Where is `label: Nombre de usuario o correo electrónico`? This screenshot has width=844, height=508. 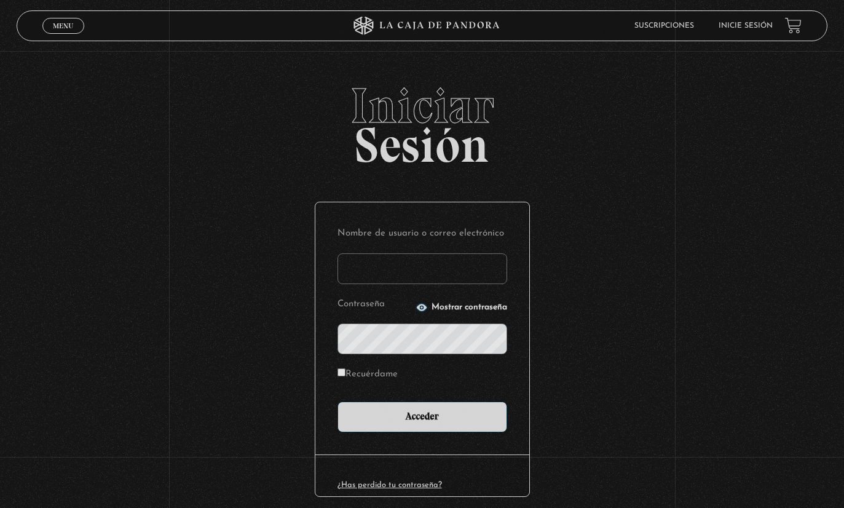
label: Nombre de usuario o correo electrónico is located at coordinates (422, 234).